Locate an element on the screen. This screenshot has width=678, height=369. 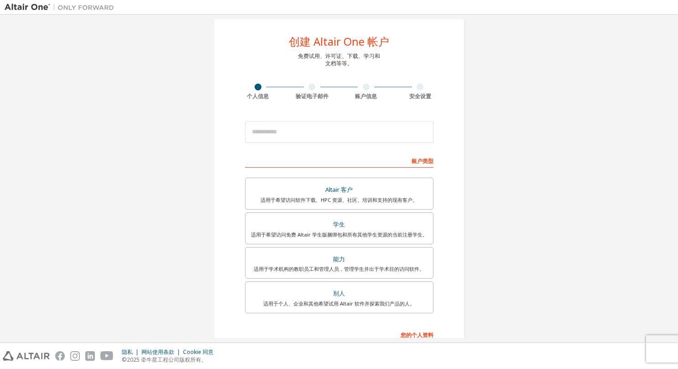
div: 学生 is located at coordinates (339, 224).